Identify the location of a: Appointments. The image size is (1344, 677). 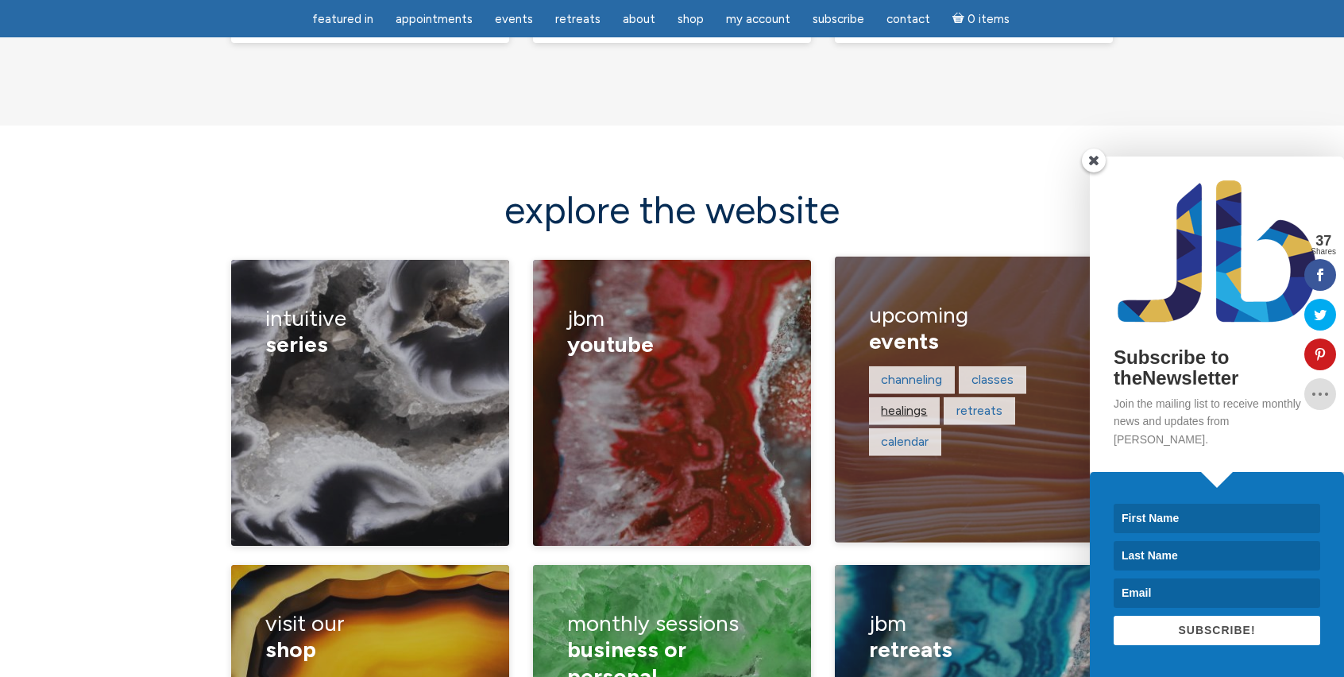
(434, 19).